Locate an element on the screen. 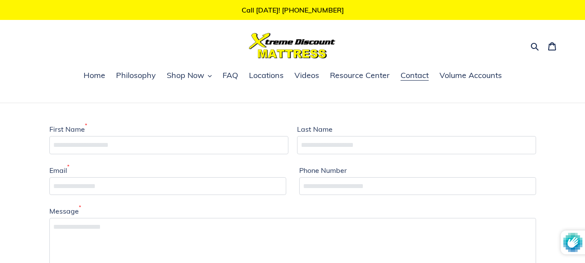  a: Philosophy is located at coordinates (136, 76).